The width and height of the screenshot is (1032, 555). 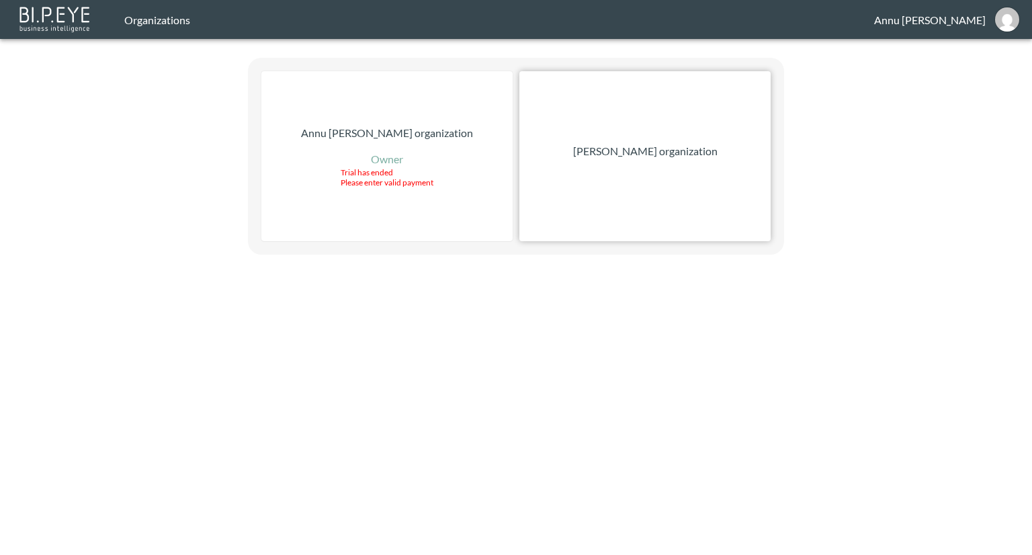 I want to click on button: annu@mutualart.com, so click(x=1007, y=19).